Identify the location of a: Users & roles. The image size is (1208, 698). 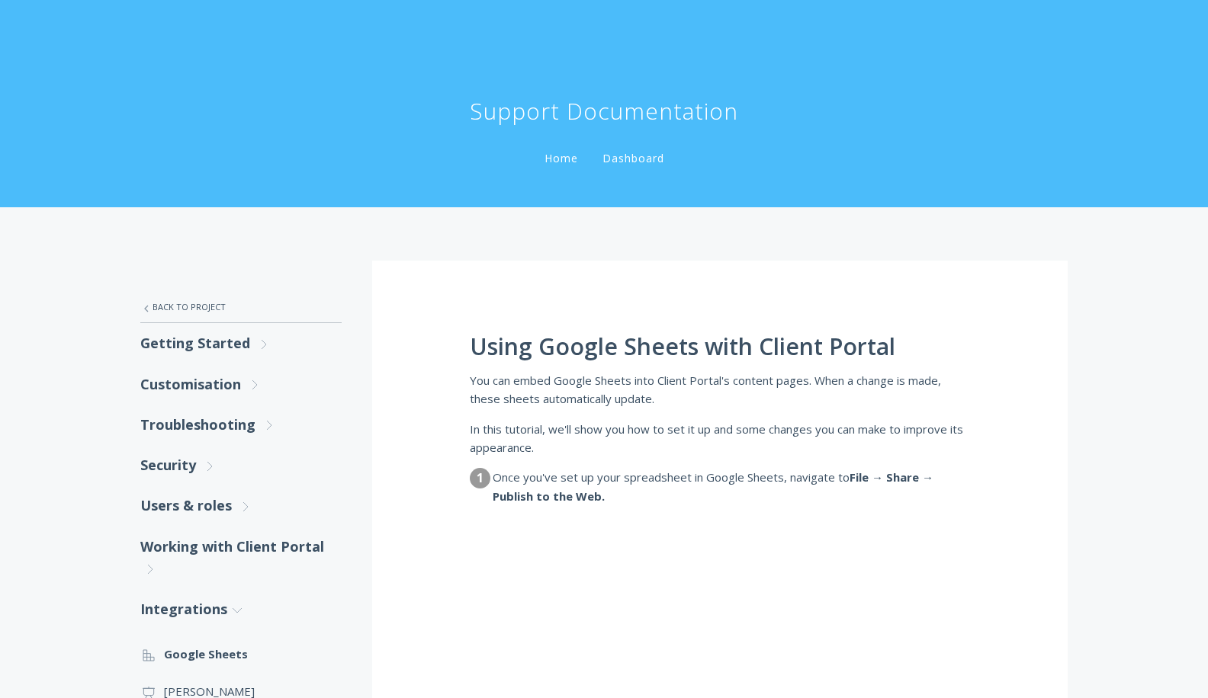
(241, 505).